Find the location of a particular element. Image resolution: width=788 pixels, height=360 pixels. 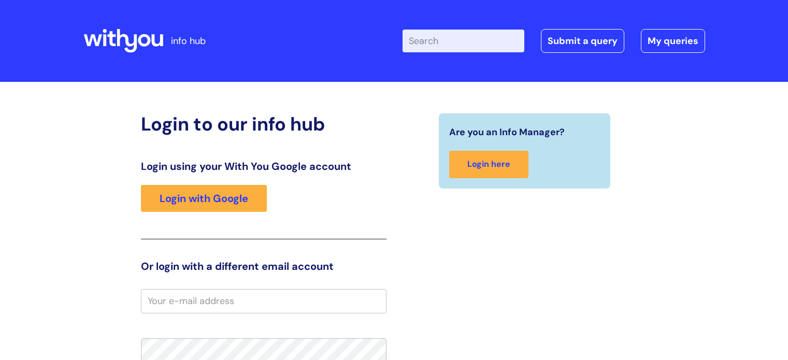

span: Are you an Info Manager? is located at coordinates (507, 132).